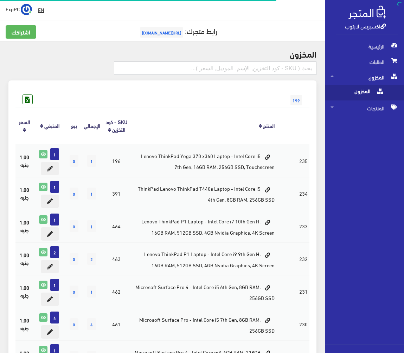 This screenshot has height=353, width=404. I want to click on a: اشتراكك, so click(21, 32).